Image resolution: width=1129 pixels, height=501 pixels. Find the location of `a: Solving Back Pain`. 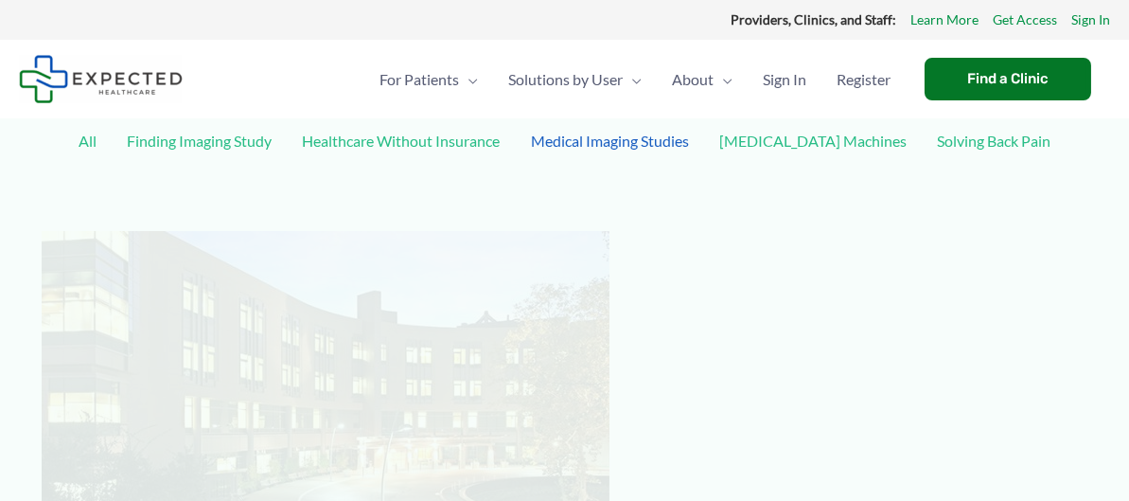

a: Solving Back Pain is located at coordinates (994, 140).